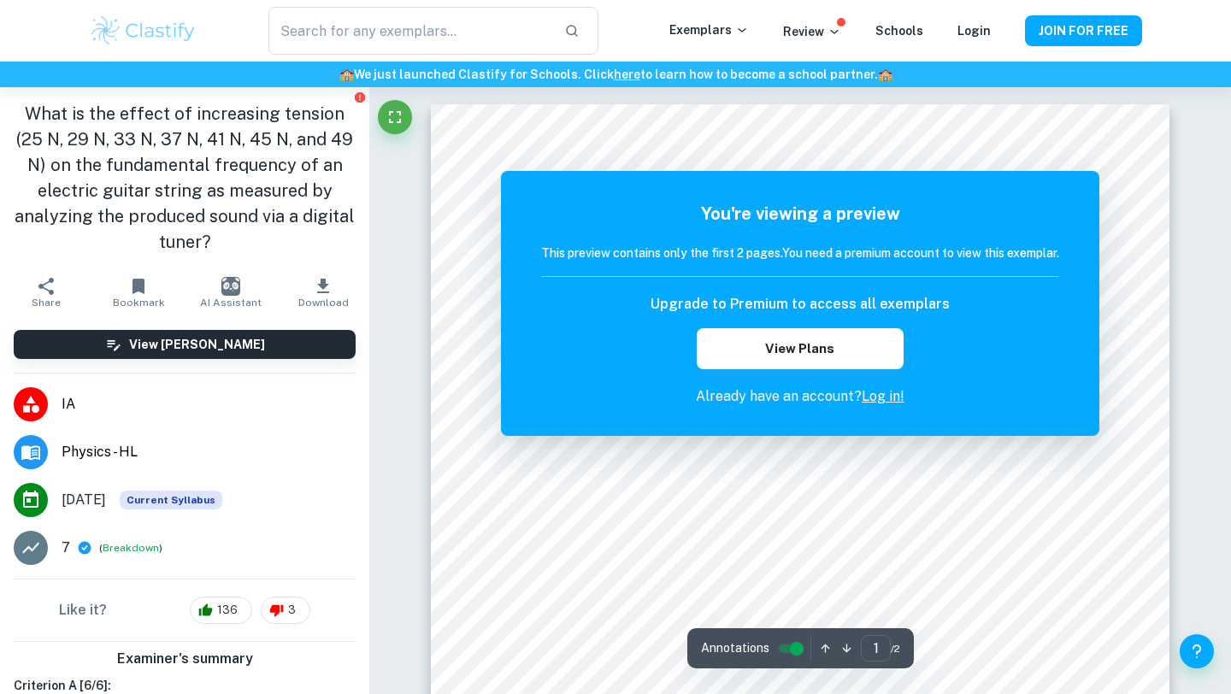 This screenshot has height=694, width=1231. What do you see at coordinates (209, 452) in the screenshot?
I see `span: Physics - HL` at bounding box center [209, 452].